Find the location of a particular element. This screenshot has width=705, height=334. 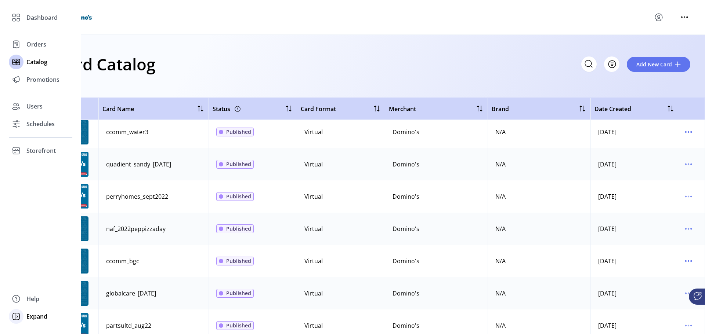

span: Dashboard is located at coordinates (42, 18).